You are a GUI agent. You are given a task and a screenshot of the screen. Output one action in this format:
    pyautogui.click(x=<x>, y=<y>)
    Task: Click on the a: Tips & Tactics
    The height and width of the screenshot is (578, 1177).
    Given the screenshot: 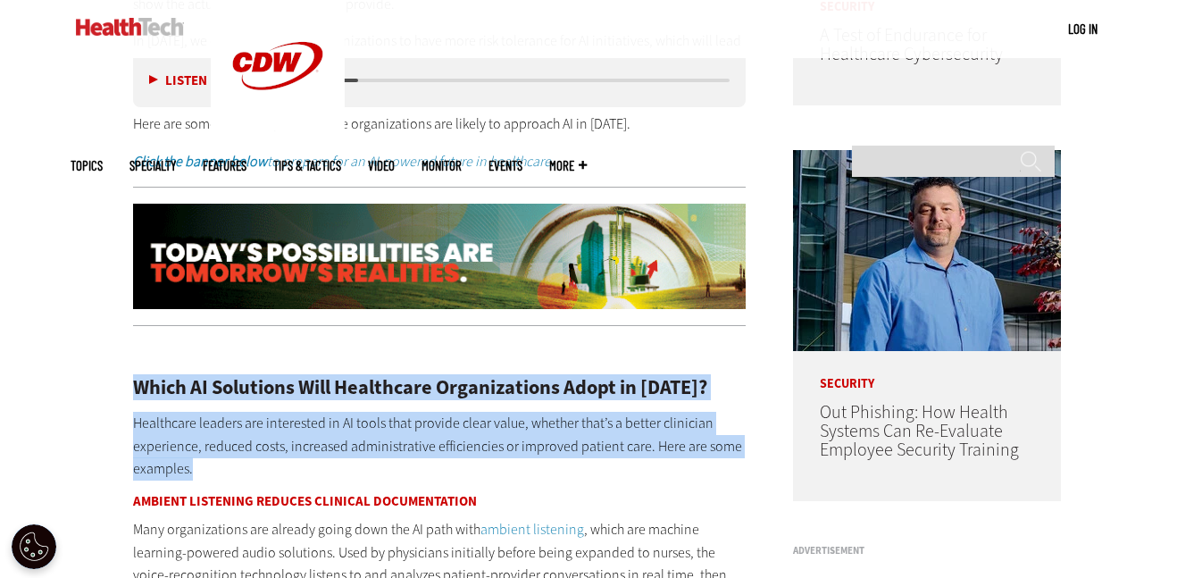 What is the action you would take?
    pyautogui.click(x=307, y=165)
    